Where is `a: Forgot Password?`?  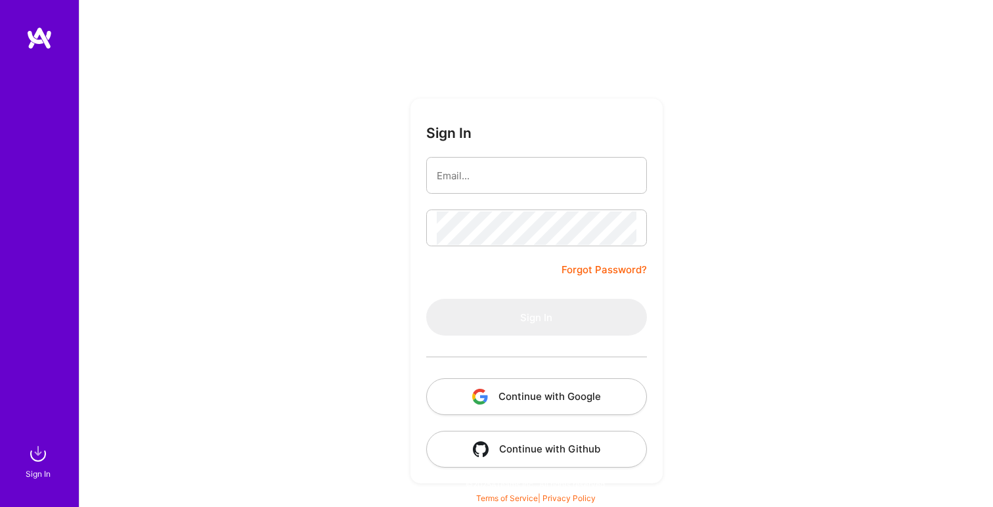 a: Forgot Password? is located at coordinates (604, 270).